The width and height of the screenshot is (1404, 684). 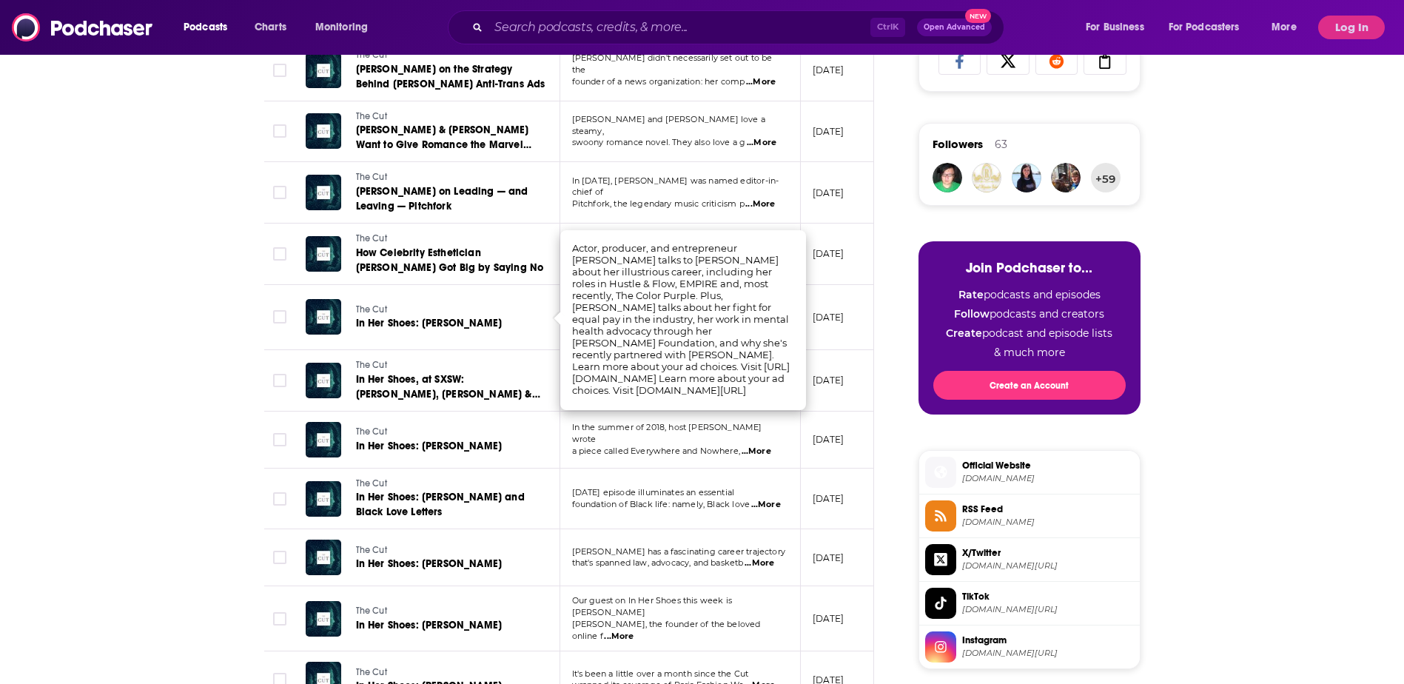 I want to click on span: a piece called Everywhere and Nowhere,, so click(x=656, y=451).